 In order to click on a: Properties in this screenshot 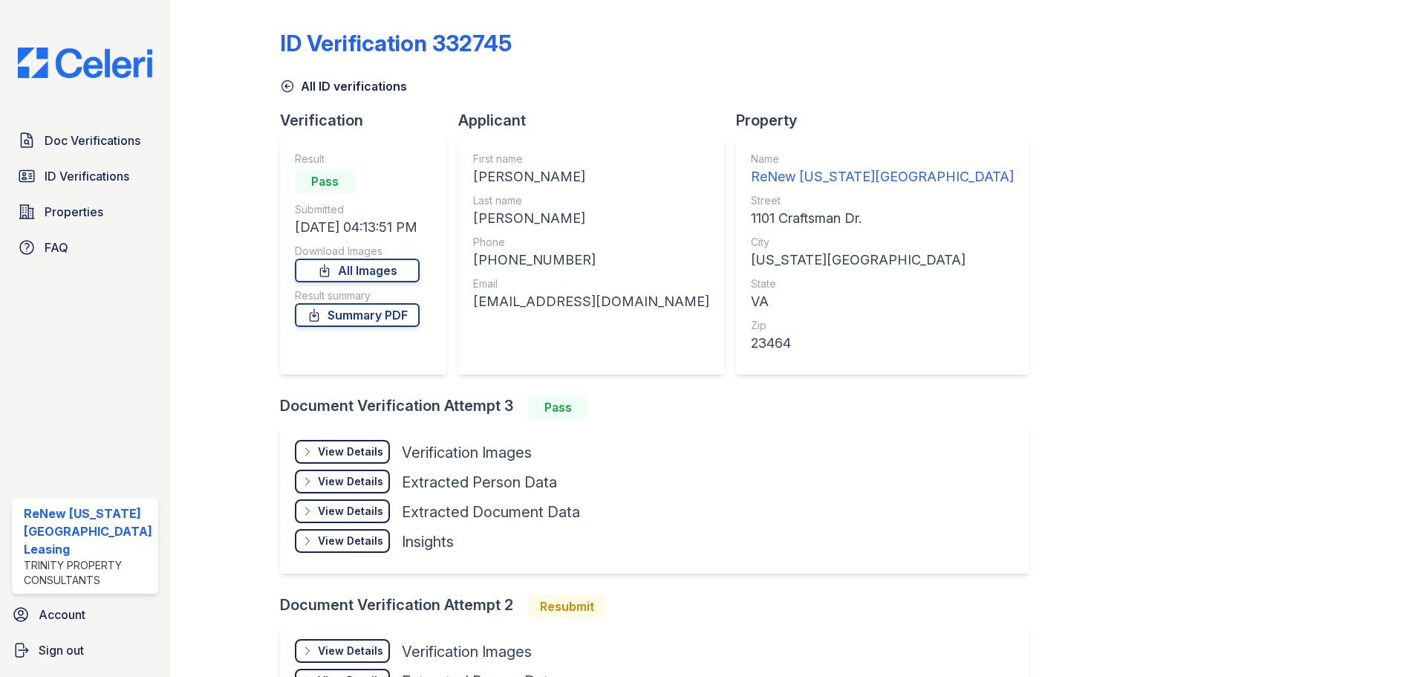, I will do `click(85, 212)`.